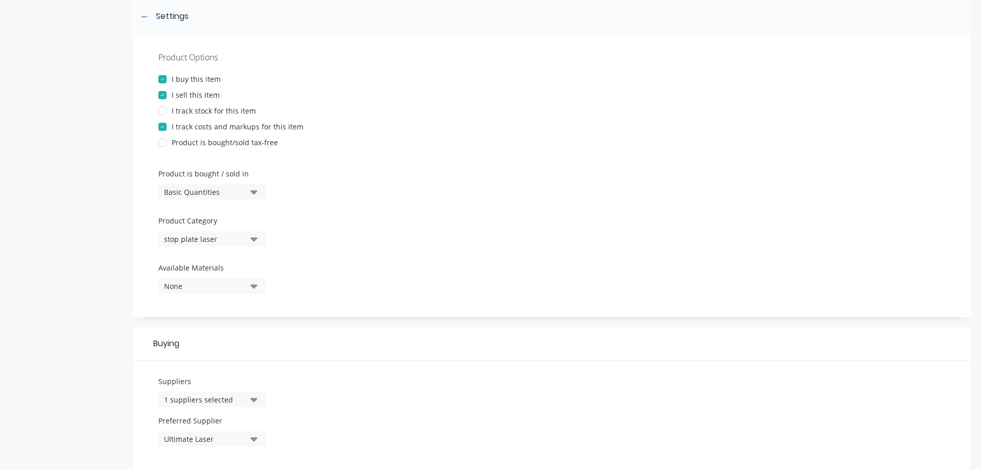 Image resolution: width=981 pixels, height=470 pixels. Describe the element at coordinates (205, 438) in the screenshot. I see `div: Ultimate Laser` at that location.